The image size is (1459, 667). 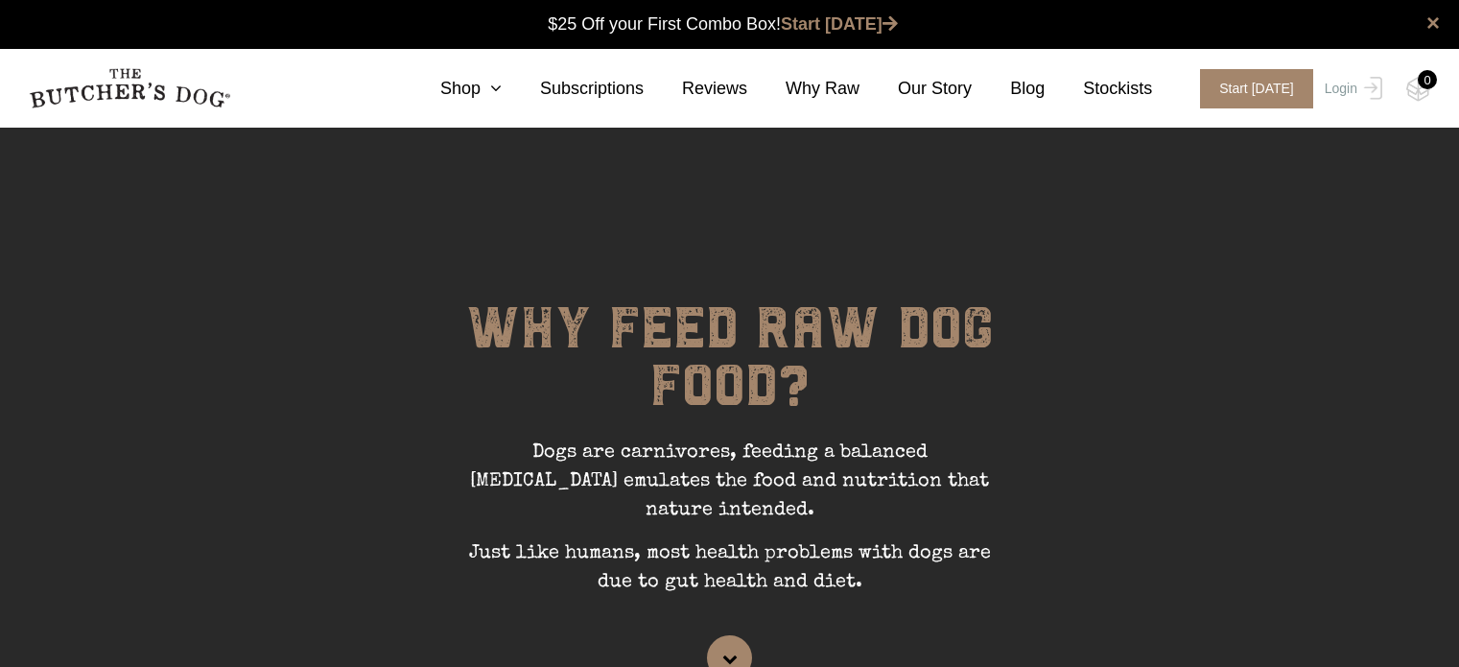 I want to click on h1: WHY FEED RAW DOG FOOD?, so click(x=730, y=368).